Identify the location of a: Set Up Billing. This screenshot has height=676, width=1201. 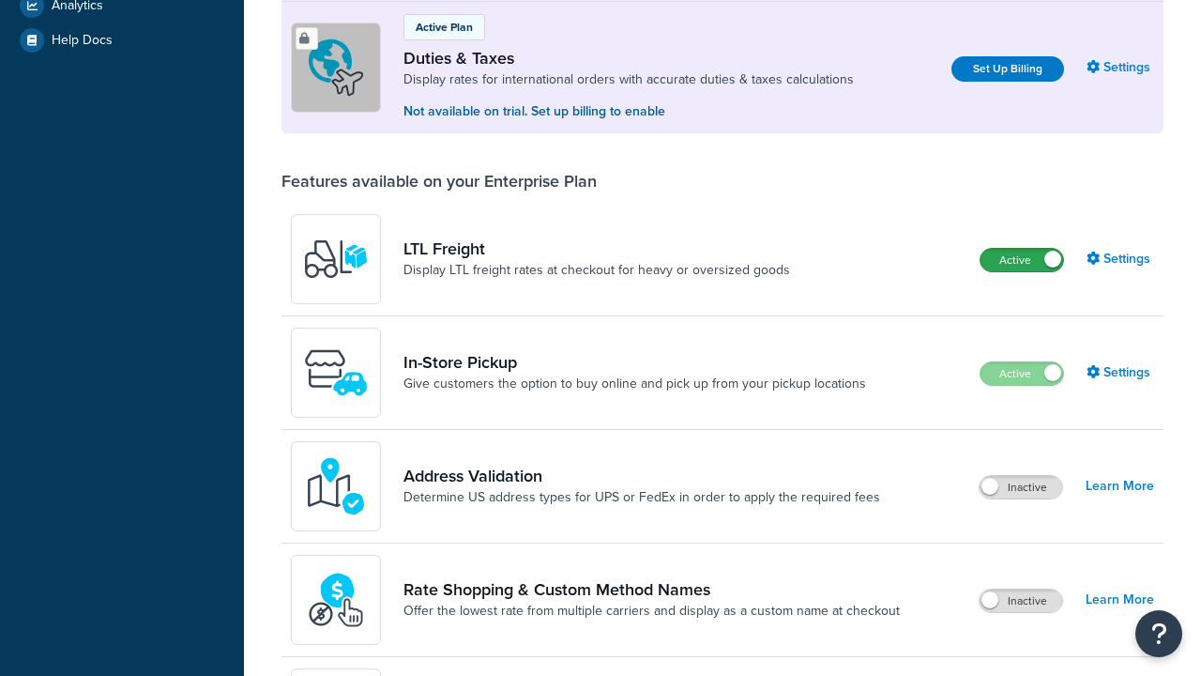
(1008, 69).